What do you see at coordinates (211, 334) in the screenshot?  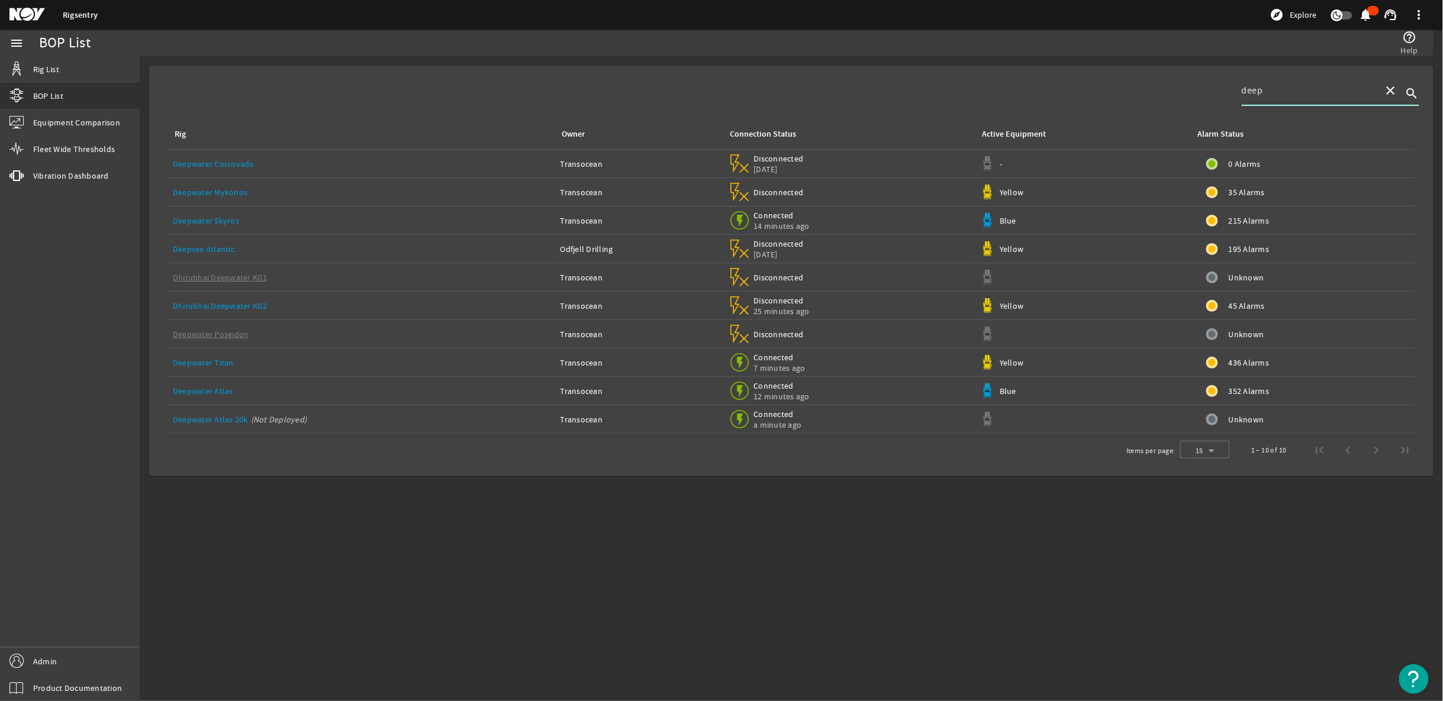 I see `a: Deepwater Poseidon` at bounding box center [211, 334].